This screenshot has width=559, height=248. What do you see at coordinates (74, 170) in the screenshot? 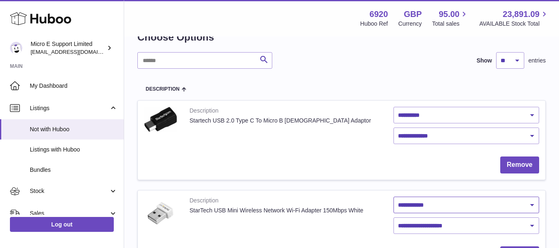
I see `span: Bundles` at bounding box center [74, 170].